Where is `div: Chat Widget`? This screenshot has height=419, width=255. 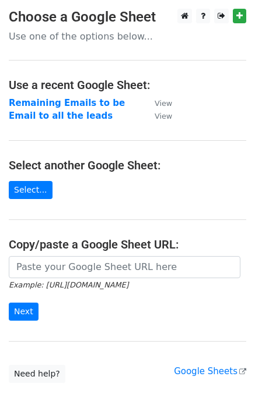
div: Chat Widget is located at coordinates (225, 391).